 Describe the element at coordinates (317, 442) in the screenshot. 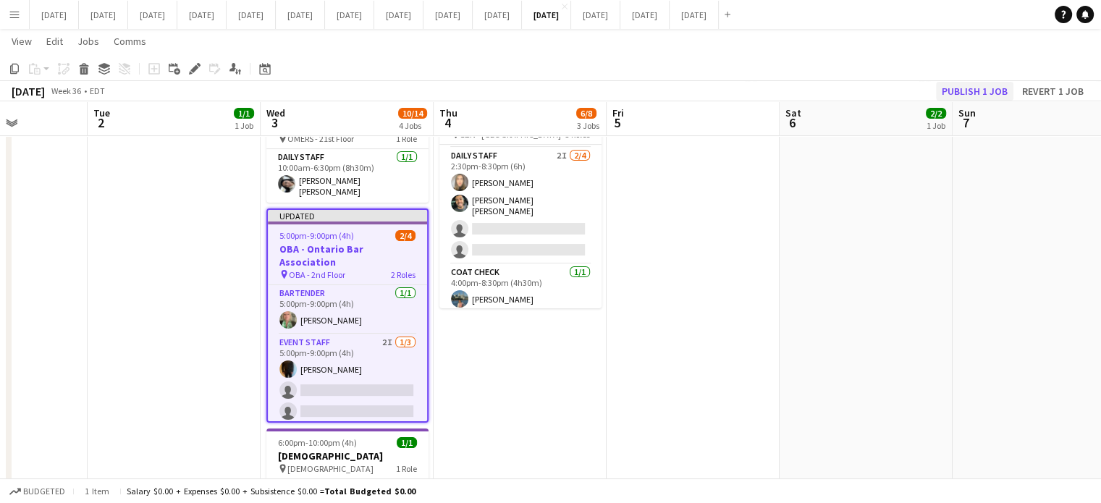

I see `span: 6:00pm-10:00pm (4h)` at that location.